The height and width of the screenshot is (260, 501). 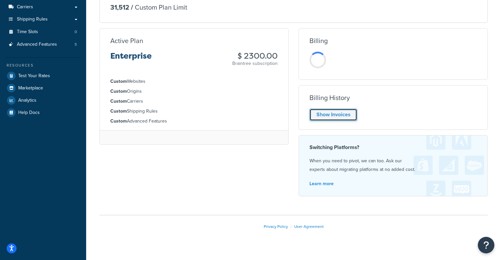 I want to click on li: Help Docs, so click(x=43, y=113).